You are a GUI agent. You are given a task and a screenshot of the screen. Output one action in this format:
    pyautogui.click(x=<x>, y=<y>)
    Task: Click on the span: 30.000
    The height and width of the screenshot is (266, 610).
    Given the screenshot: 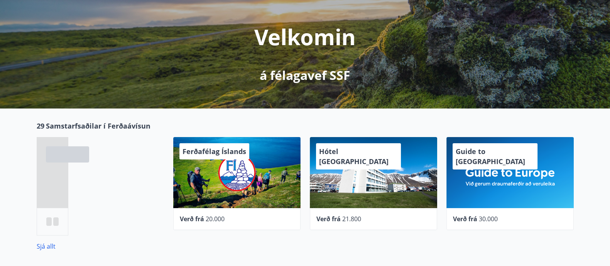 What is the action you would take?
    pyautogui.click(x=488, y=219)
    